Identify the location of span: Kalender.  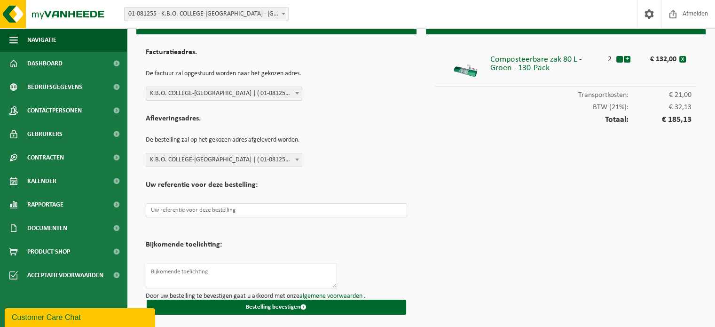
(42, 181).